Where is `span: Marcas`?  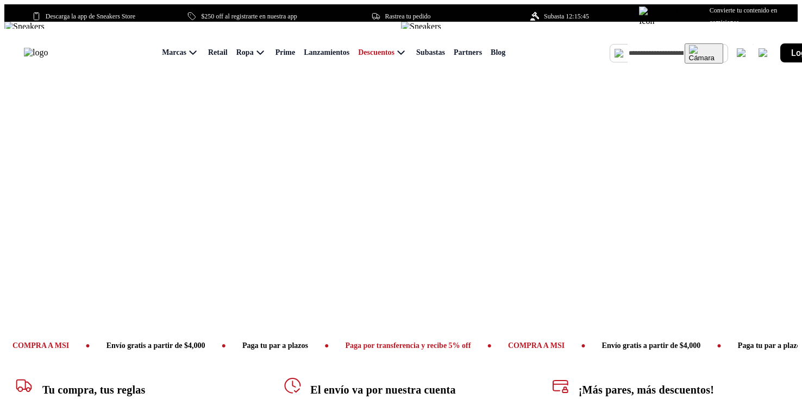
span: Marcas is located at coordinates (174, 53).